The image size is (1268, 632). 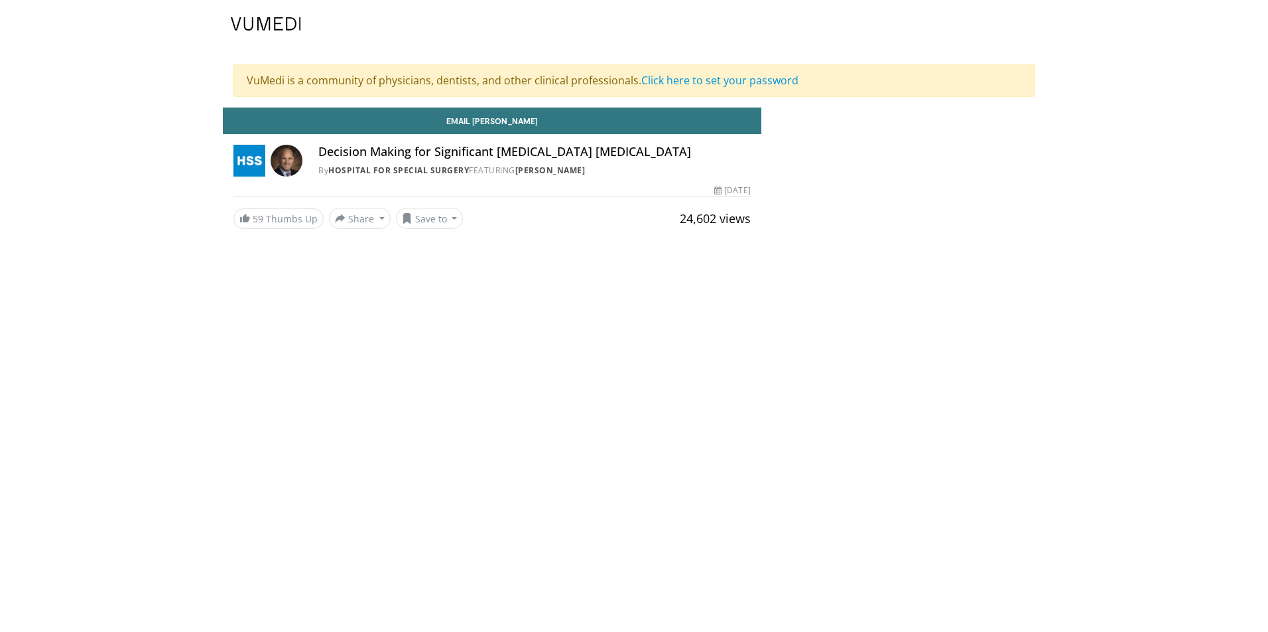 I want to click on span: 24,602 views, so click(x=715, y=218).